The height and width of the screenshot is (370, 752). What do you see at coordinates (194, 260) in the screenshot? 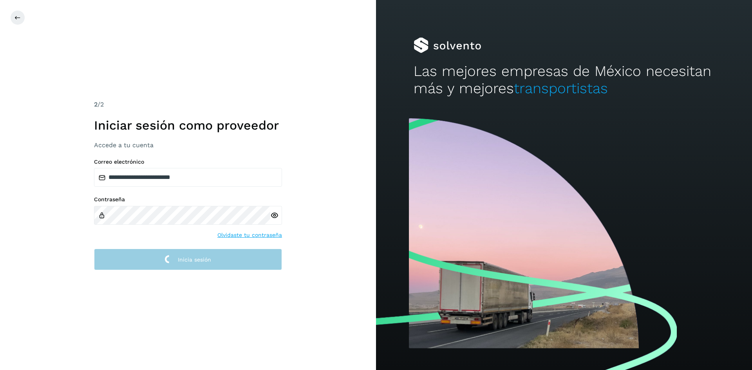
I see `span: Inicia sesión` at bounding box center [194, 260].